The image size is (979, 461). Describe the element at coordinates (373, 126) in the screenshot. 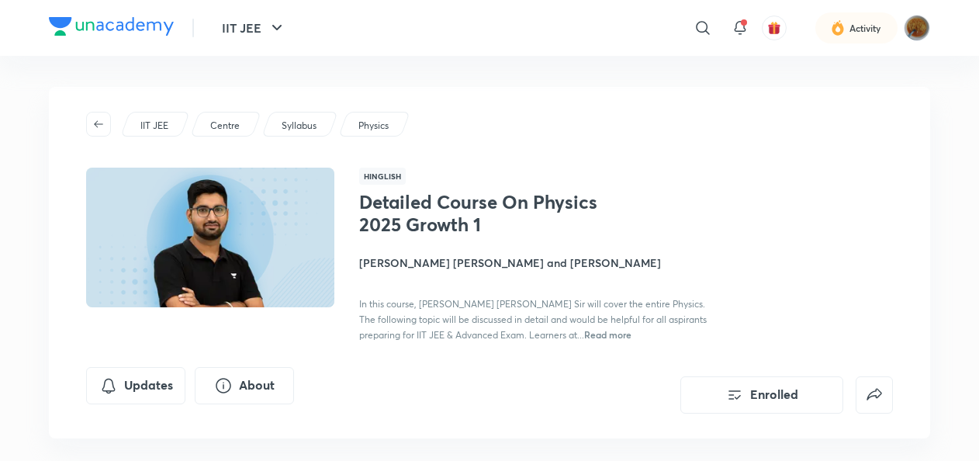

I see `p: Physics` at that location.